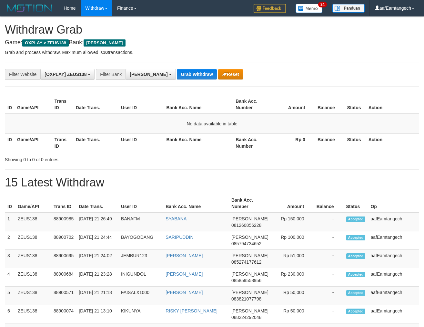  What do you see at coordinates (141, 222) in the screenshot?
I see `td: BANAFM` at bounding box center [141, 222].